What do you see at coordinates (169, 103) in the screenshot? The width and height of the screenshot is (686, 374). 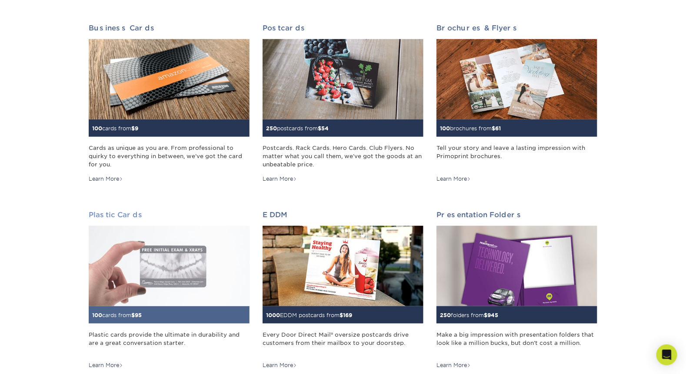 I see `a: Business Cards 100cards from$9 Cards as unique as you are. From professional to quirky to everyth...` at bounding box center [169, 103].